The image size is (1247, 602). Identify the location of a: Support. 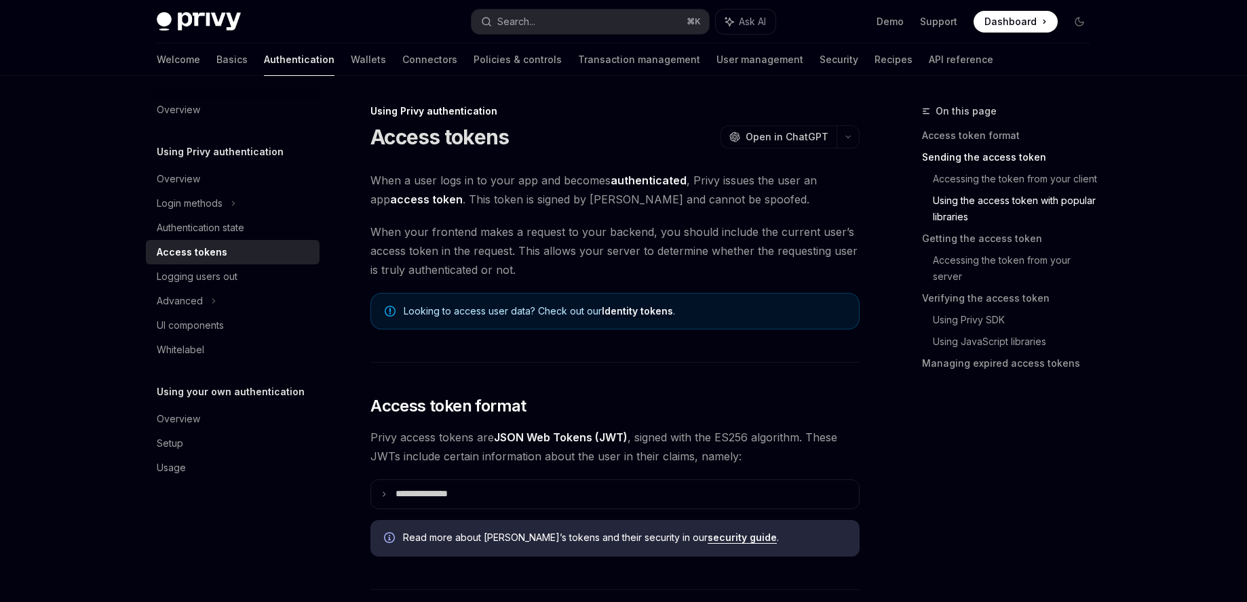
(938, 22).